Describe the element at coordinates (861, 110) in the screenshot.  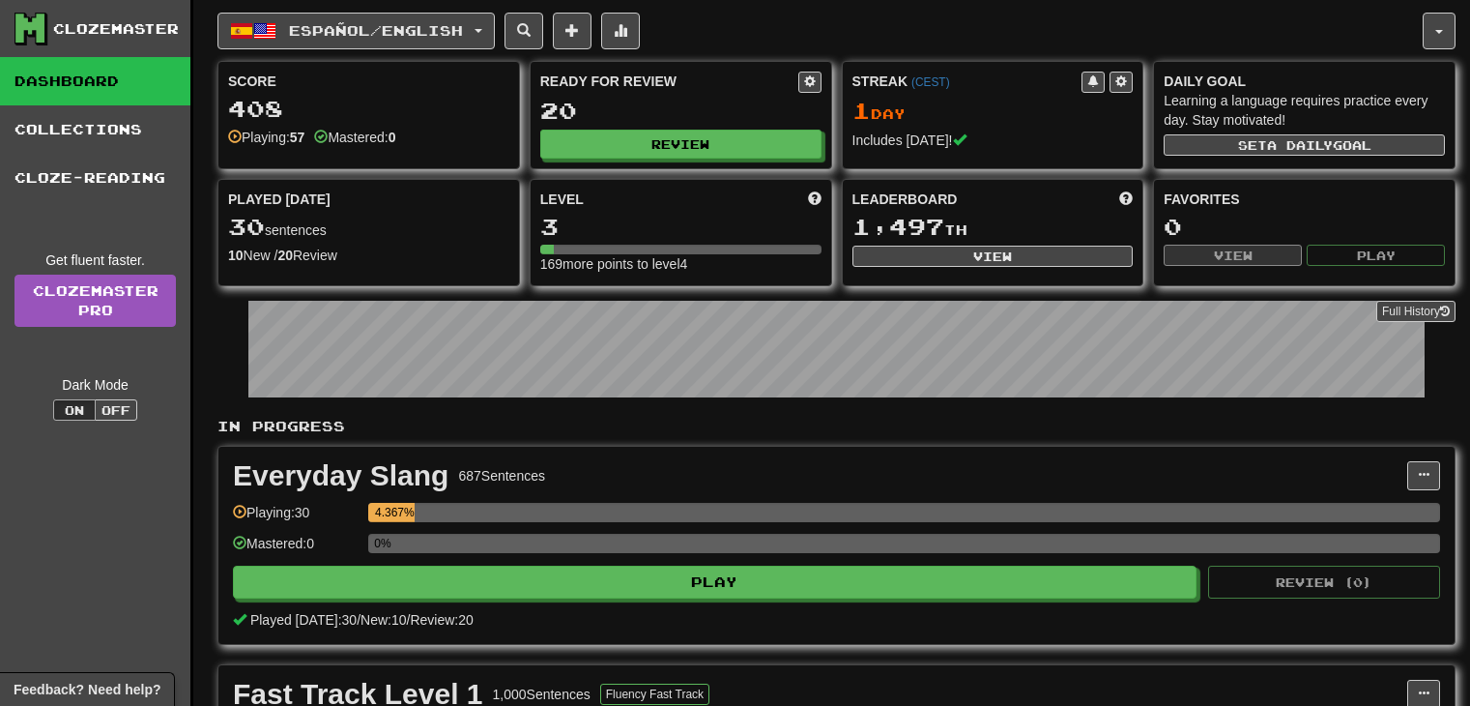
I see `span: 1` at that location.